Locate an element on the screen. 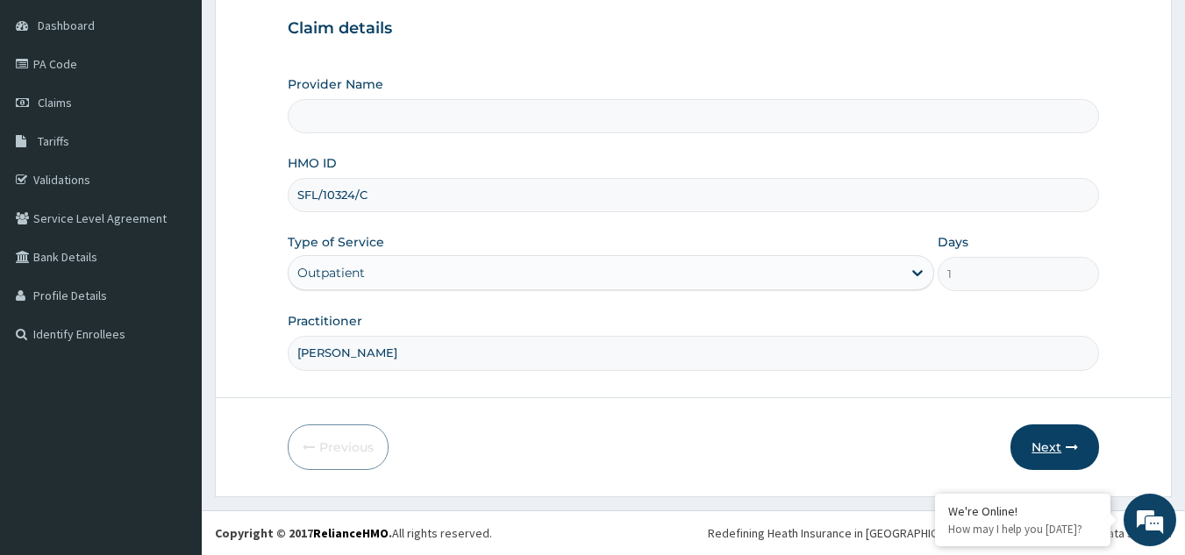 The image size is (1185, 555). a: RelianceHMO is located at coordinates (351, 533).